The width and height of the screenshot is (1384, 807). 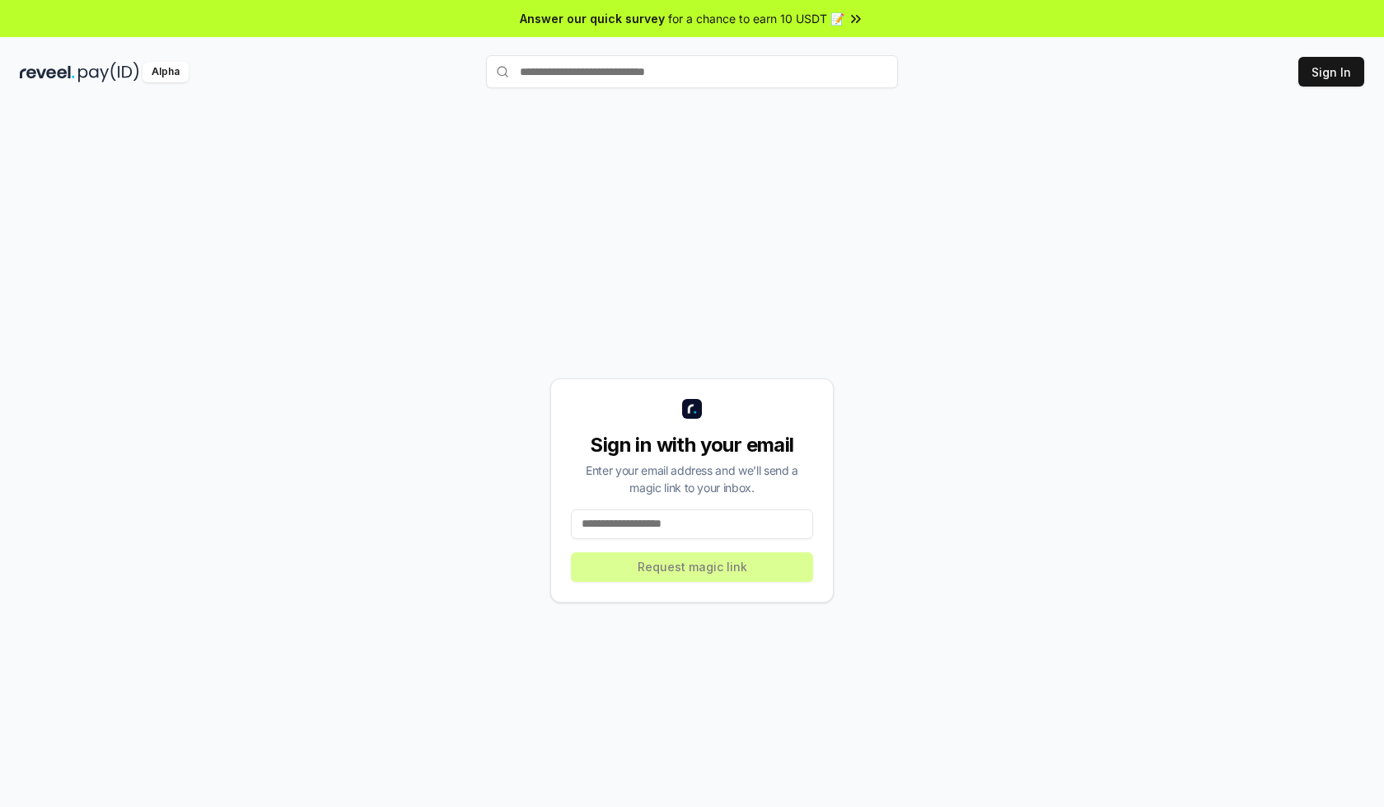 What do you see at coordinates (1332, 72) in the screenshot?
I see `button: Sign In` at bounding box center [1332, 72].